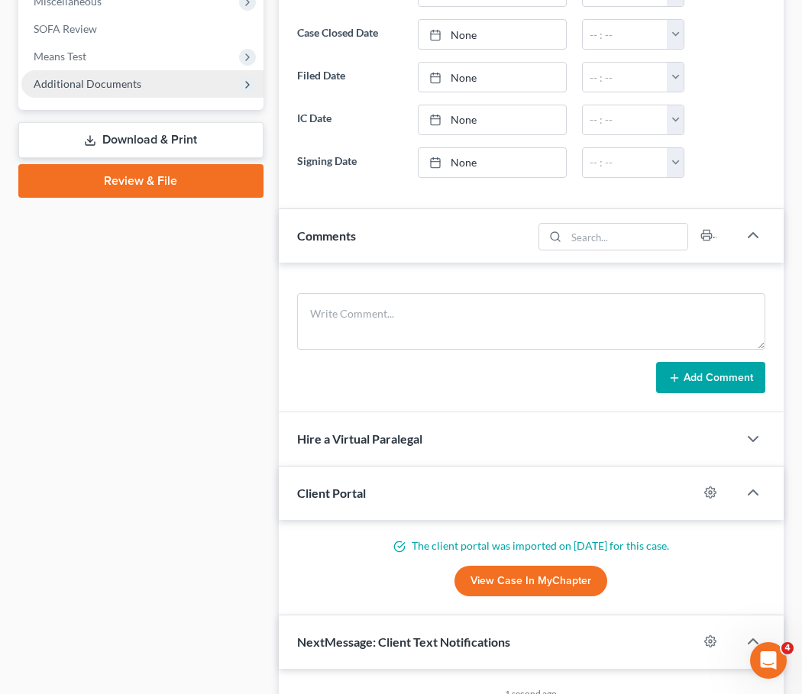  I want to click on label: Filed Date, so click(350, 77).